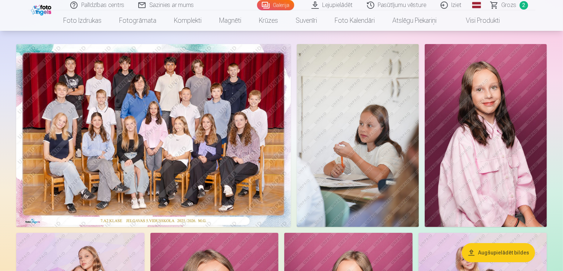 This screenshot has height=271, width=563. What do you see at coordinates (354, 21) in the screenshot?
I see `a: Foto kalendāri` at bounding box center [354, 21].